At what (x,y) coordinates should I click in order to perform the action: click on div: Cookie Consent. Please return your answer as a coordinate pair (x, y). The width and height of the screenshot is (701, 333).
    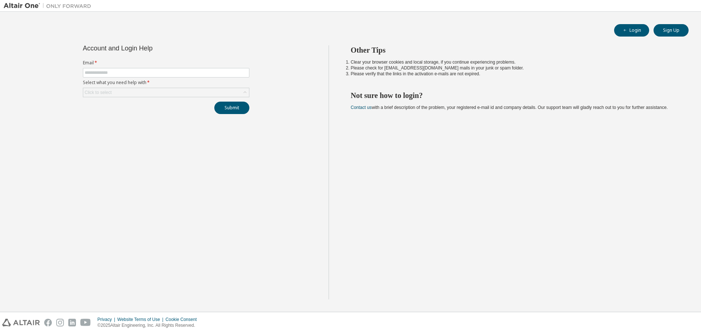
    Looking at the image, I should click on (183, 319).